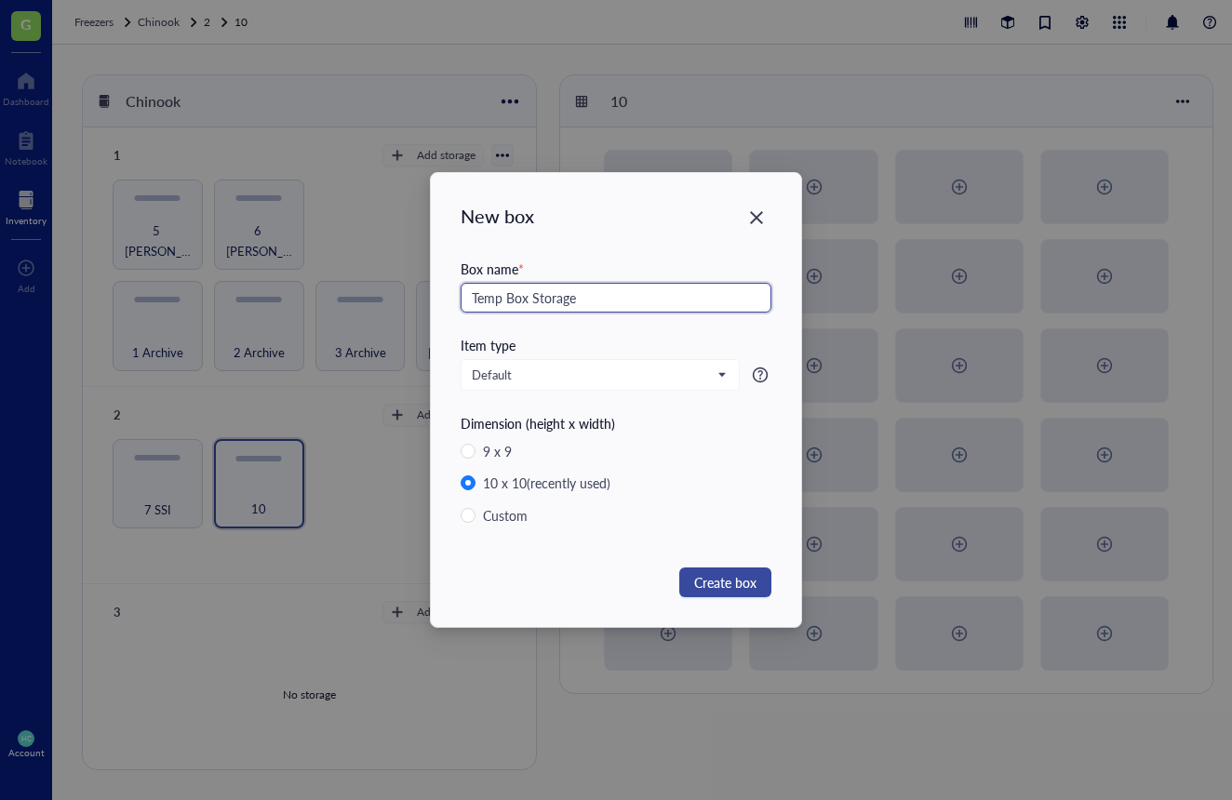 The width and height of the screenshot is (1232, 800). Describe the element at coordinates (598, 375) in the screenshot. I see `span: Default` at that location.